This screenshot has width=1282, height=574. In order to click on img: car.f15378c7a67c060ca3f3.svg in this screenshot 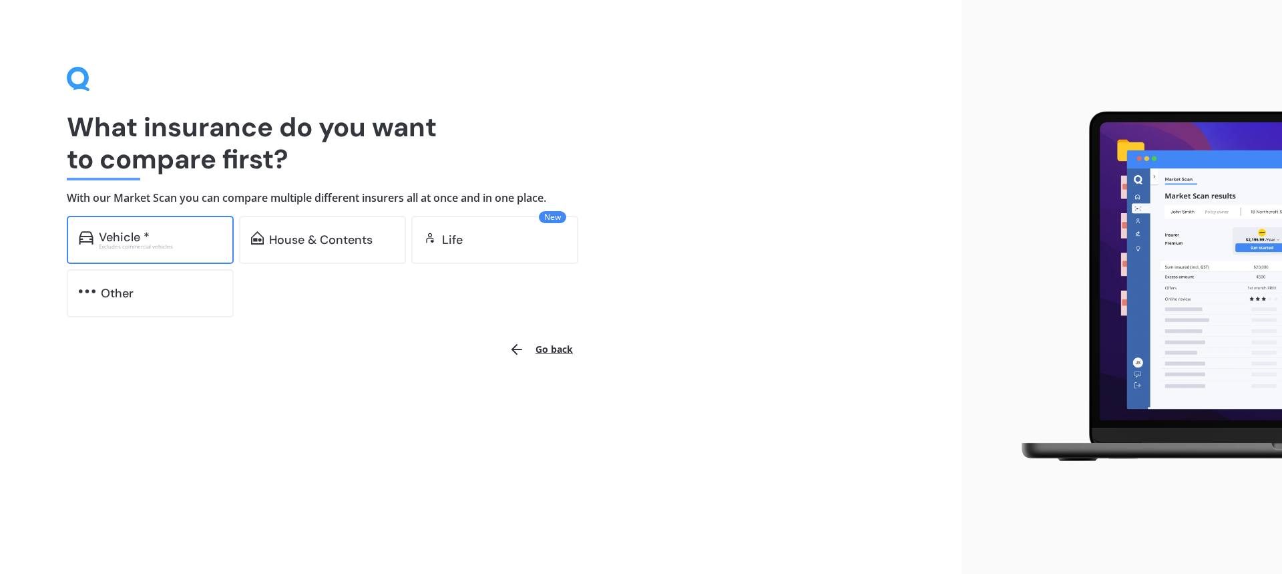, I will do `click(86, 238)`.